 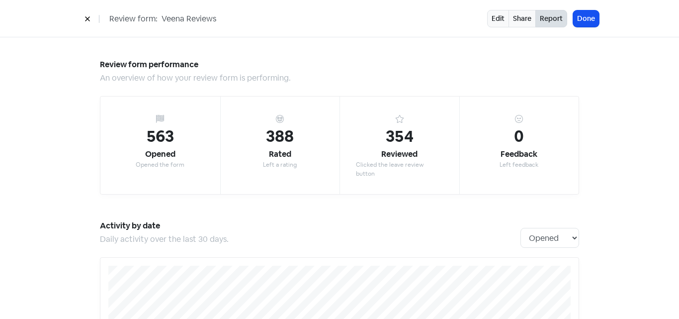 I want to click on button: Done, so click(x=586, y=18).